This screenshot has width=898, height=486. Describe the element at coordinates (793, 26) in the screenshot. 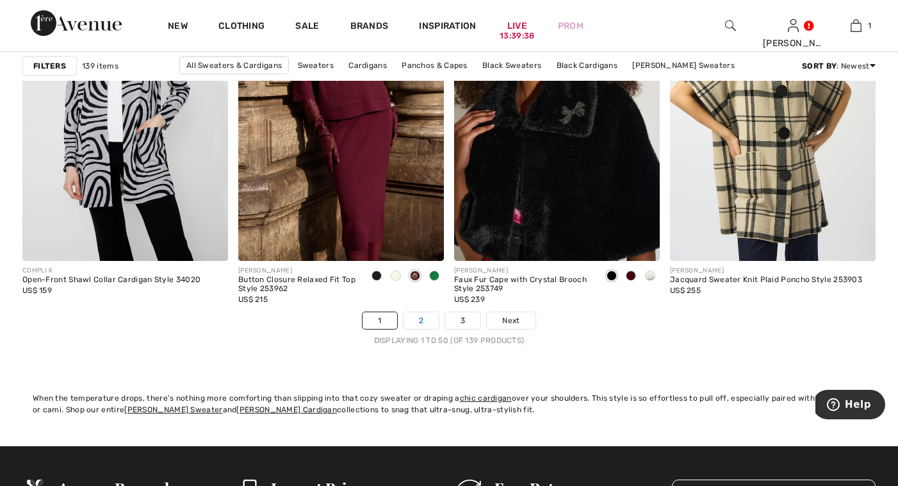

I see `img: My Info` at that location.